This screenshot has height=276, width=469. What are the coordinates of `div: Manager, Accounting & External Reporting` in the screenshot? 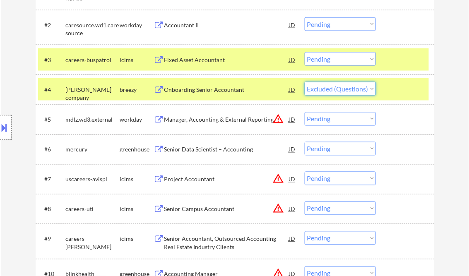 It's located at (227, 120).